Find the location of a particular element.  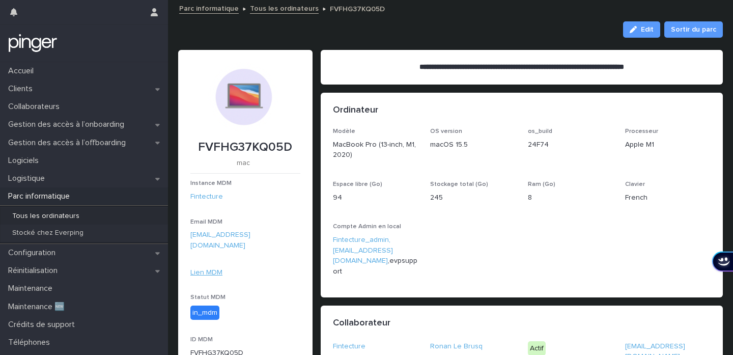

p: 8 is located at coordinates (570, 197).